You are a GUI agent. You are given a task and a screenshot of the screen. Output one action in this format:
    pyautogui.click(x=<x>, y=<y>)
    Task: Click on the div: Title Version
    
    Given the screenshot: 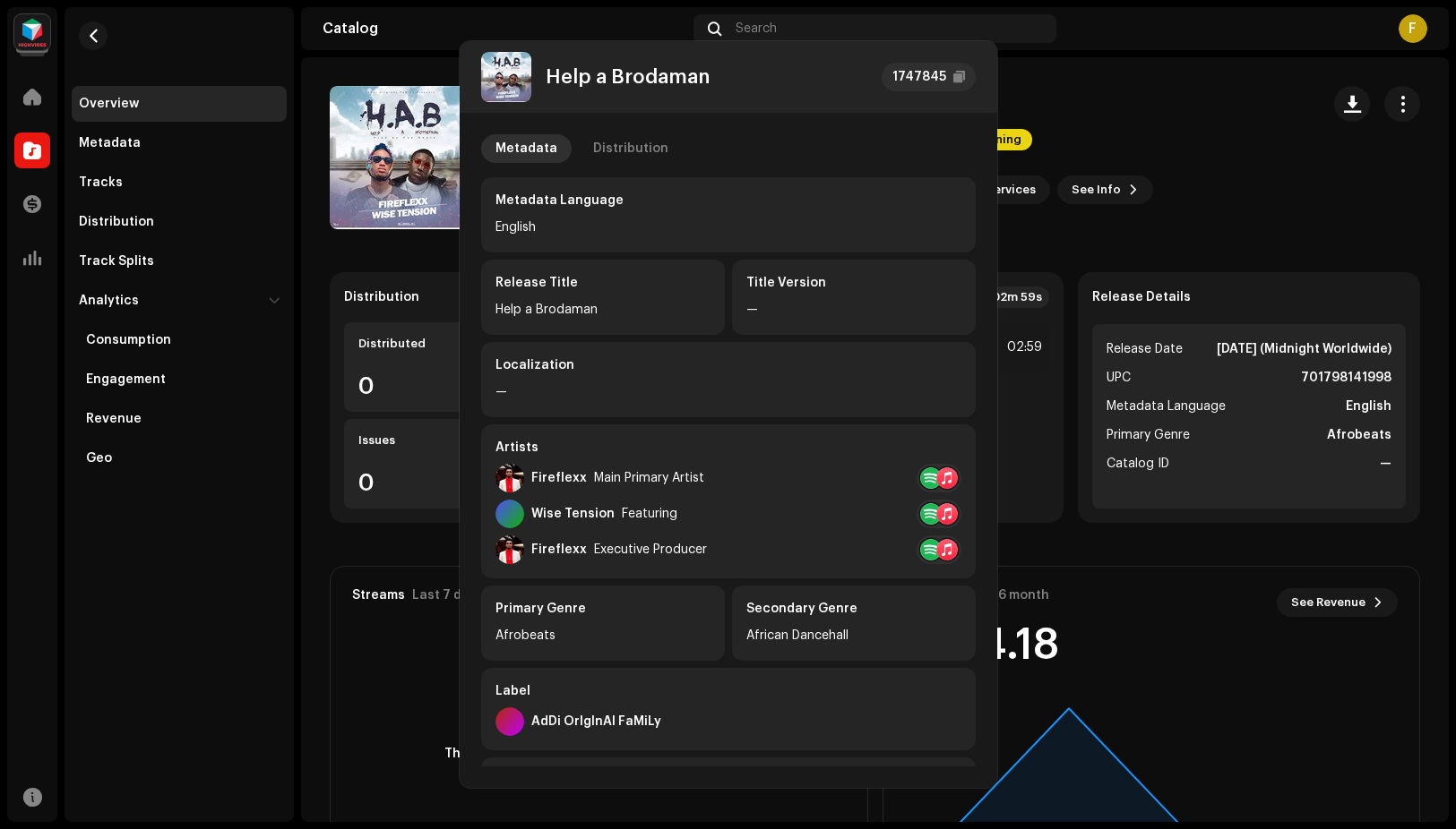 What is the action you would take?
    pyautogui.click(x=854, y=283)
    